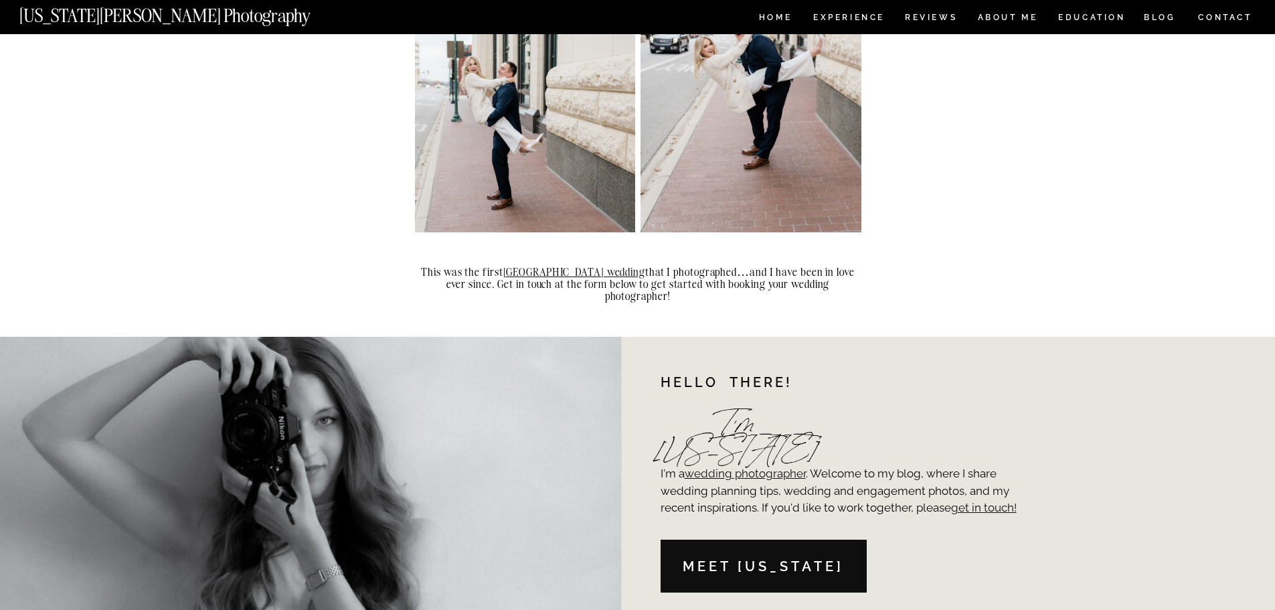 This screenshot has width=1275, height=610. What do you see at coordinates (848, 19) in the screenshot?
I see `a: Experience` at bounding box center [848, 19].